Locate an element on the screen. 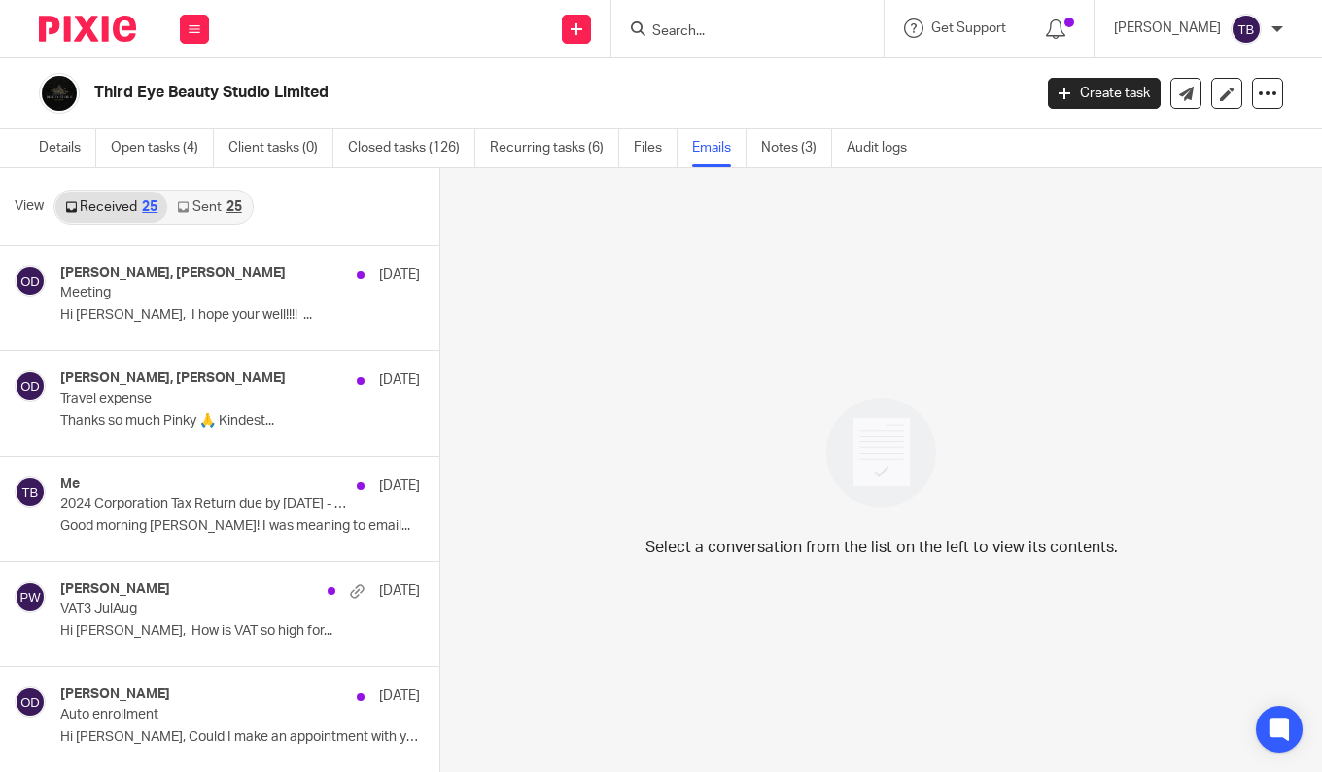 The image size is (1322, 772). a: Notes (3) is located at coordinates (796, 148).